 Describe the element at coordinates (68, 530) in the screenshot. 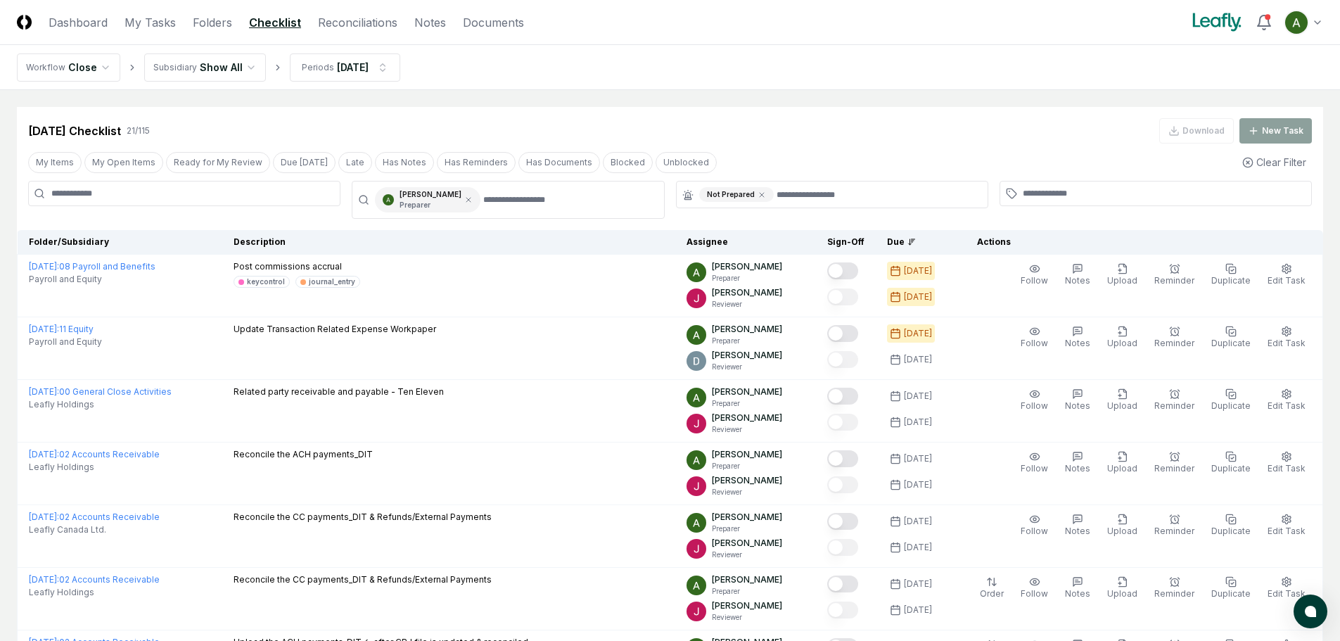

I see `span: Leafly Canada Ltd.` at that location.